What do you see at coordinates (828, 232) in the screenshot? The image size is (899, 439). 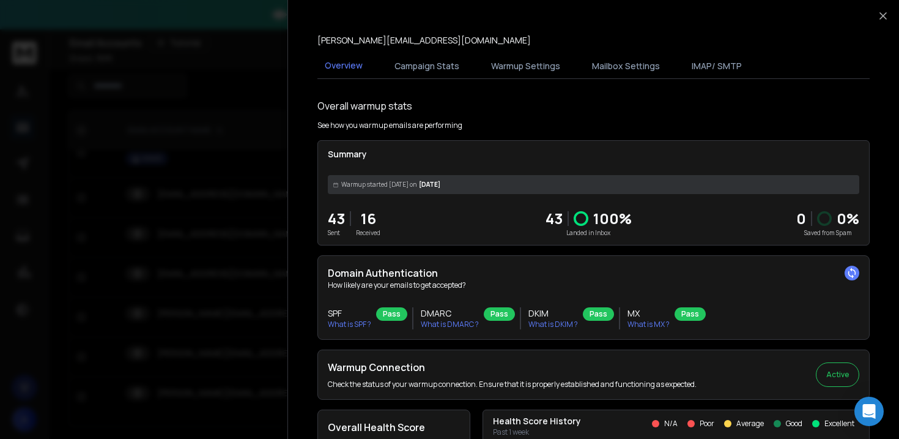 I see `p: Saved from Spam` at bounding box center [828, 232].